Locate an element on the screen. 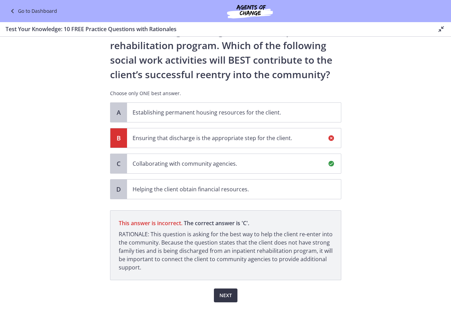  span: This answer is incorrect. is located at coordinates (151, 223).